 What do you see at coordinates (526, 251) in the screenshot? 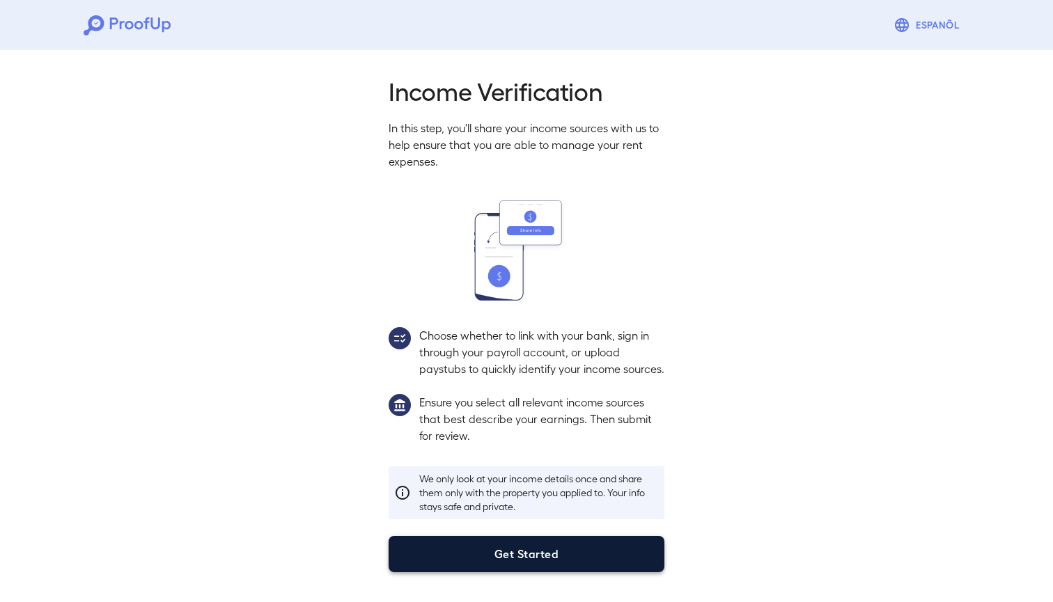
I see `img: transfer_money.svg` at bounding box center [526, 251].